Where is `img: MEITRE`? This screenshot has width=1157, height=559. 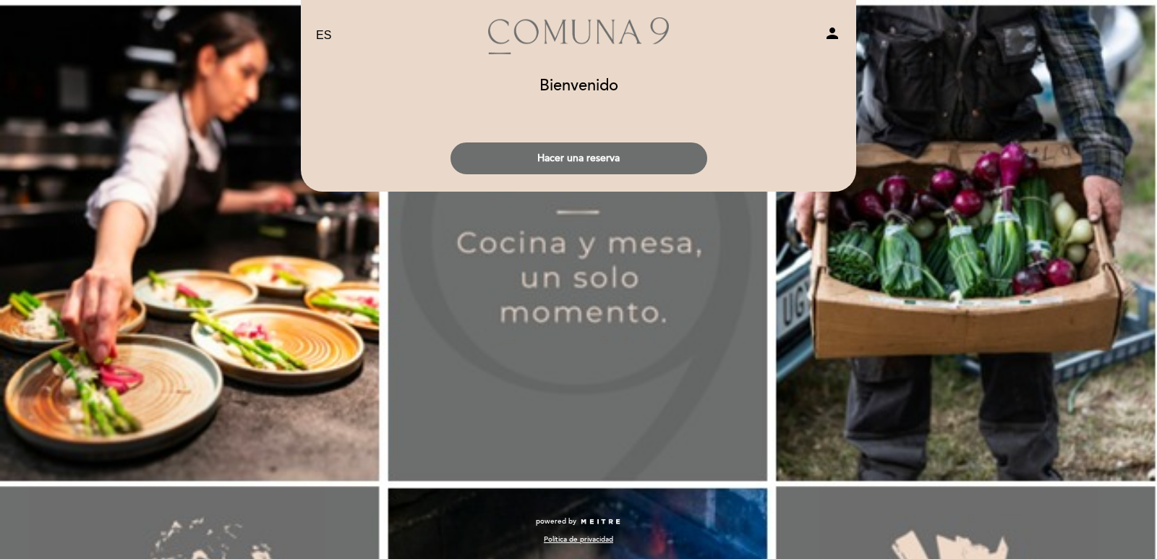
img: MEITRE is located at coordinates (600, 522).